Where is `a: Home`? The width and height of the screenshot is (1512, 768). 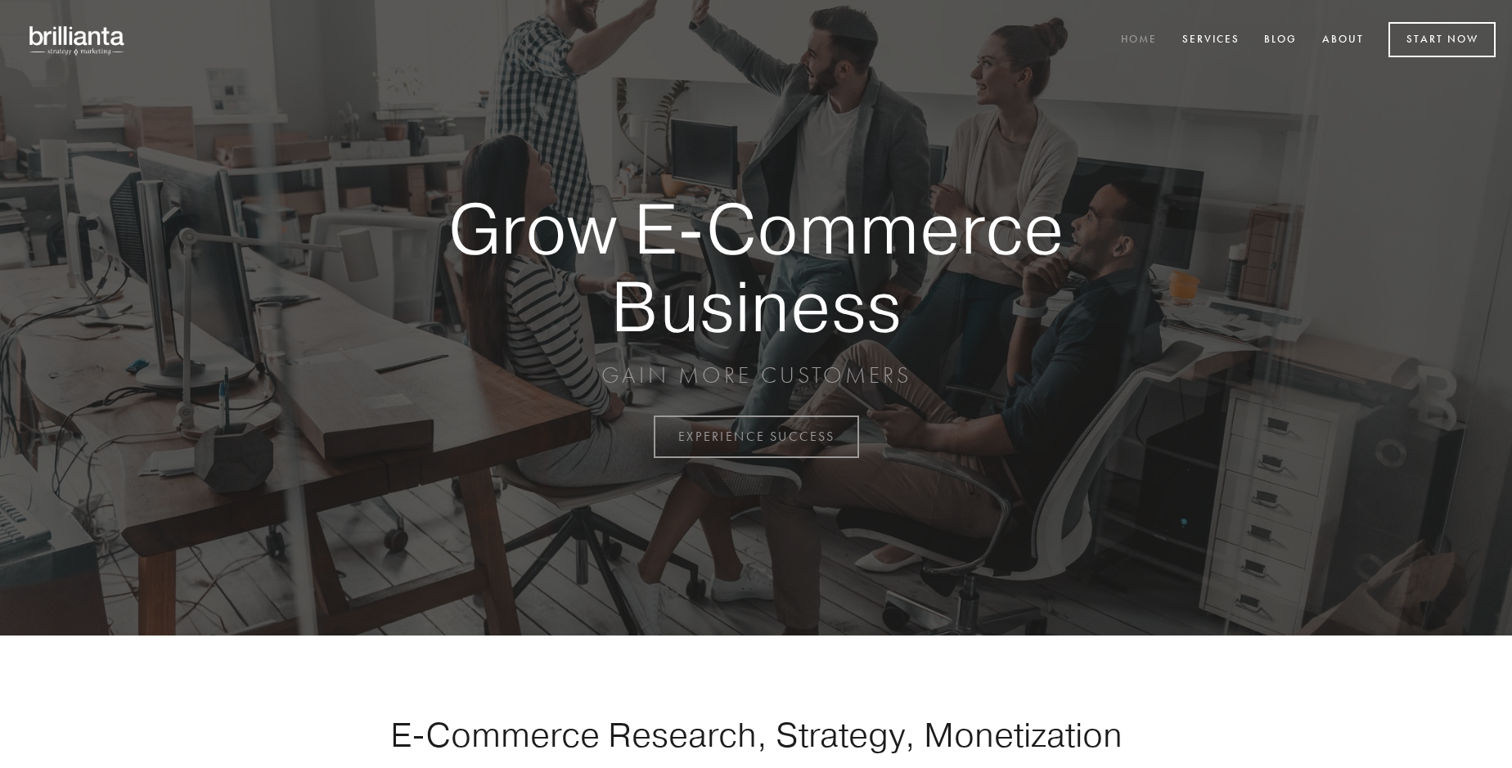 a: Home is located at coordinates (1139, 40).